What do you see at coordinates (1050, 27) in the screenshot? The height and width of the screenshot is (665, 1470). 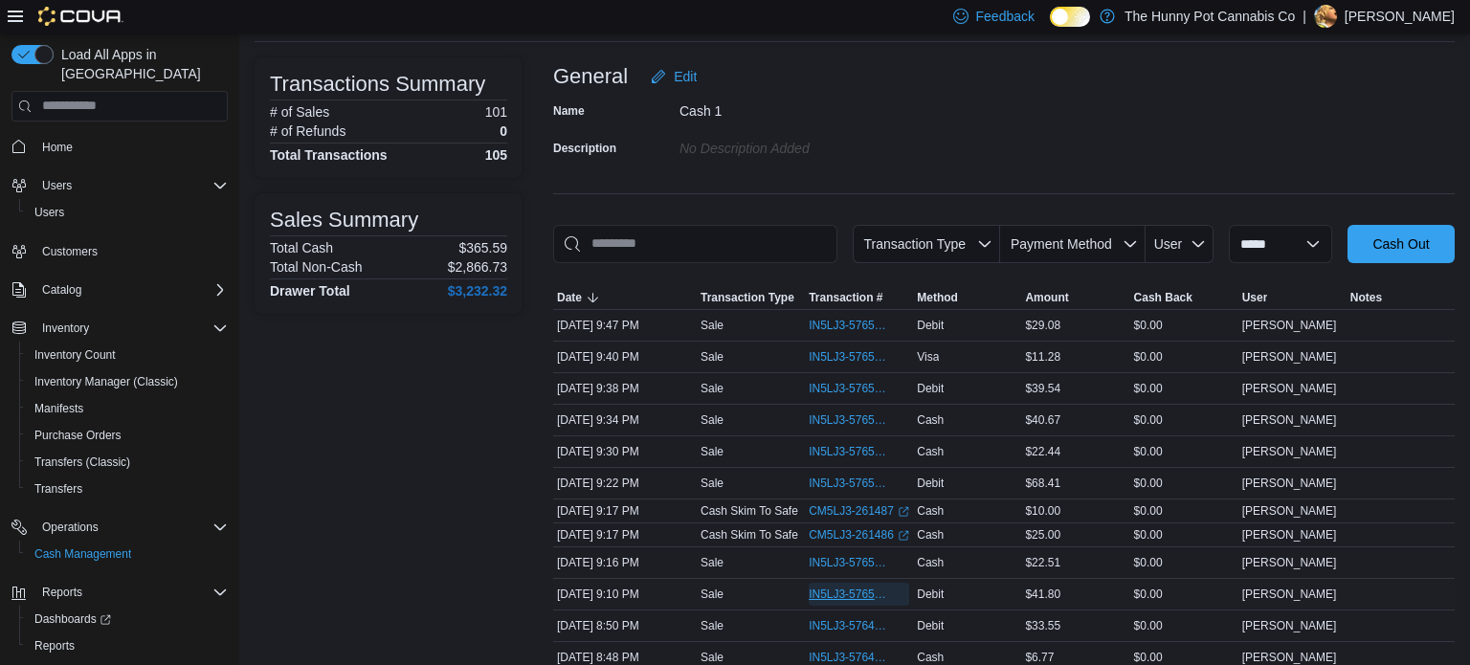 I see `span: Dark Mode` at bounding box center [1050, 27].